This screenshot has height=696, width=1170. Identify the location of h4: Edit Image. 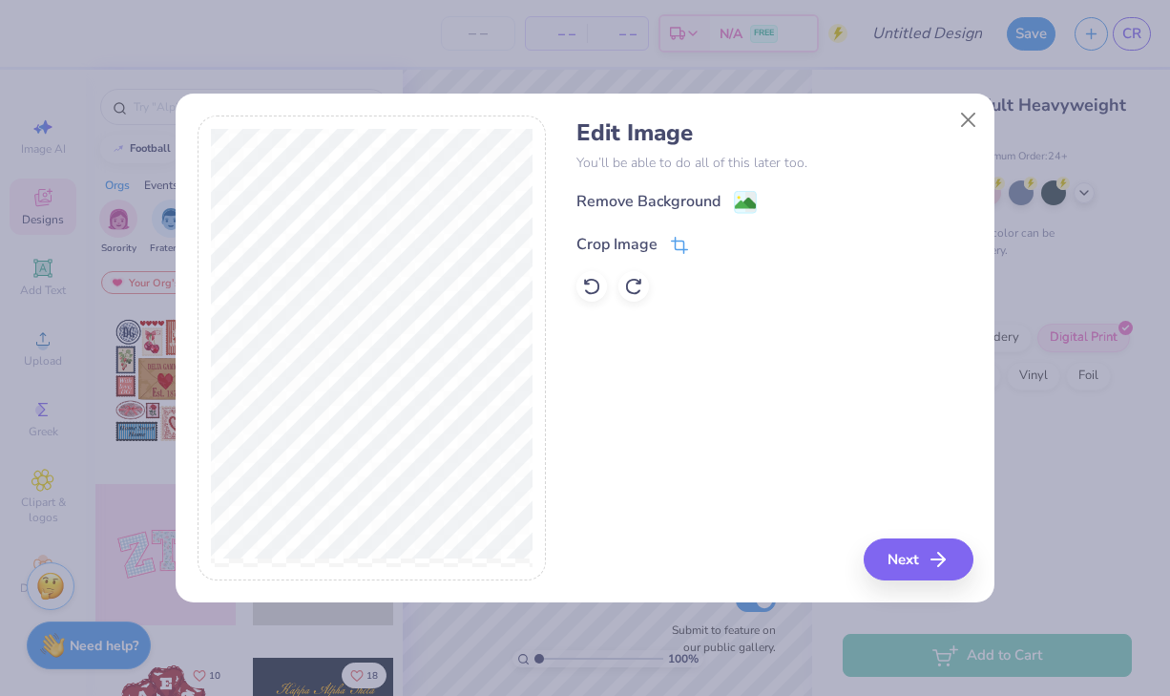
(774, 133).